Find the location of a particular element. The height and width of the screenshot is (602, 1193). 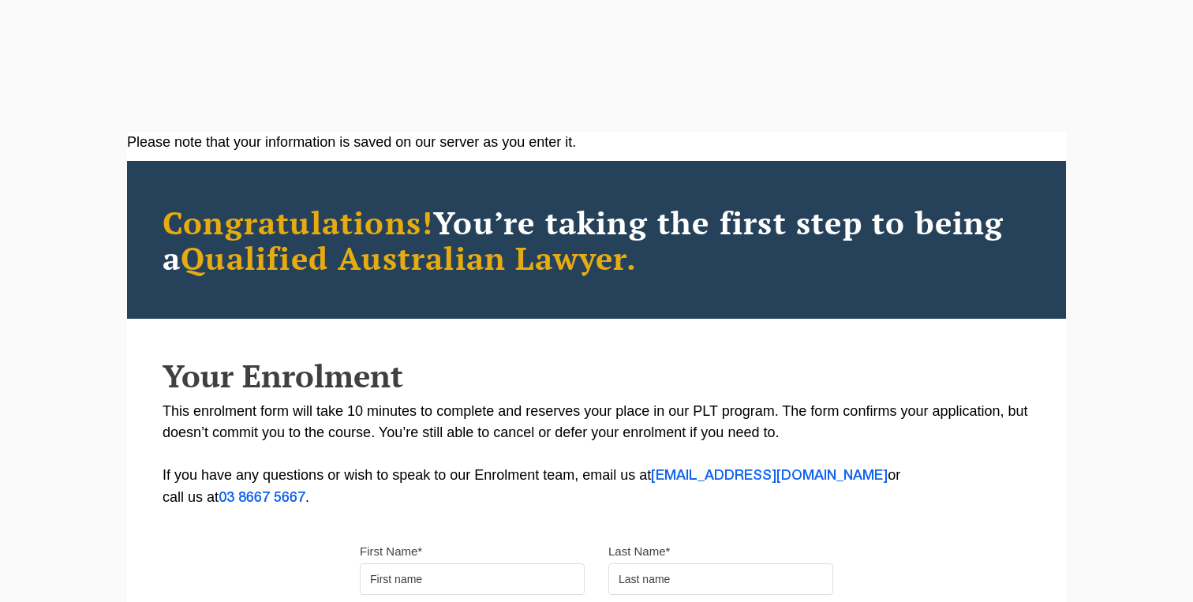

h2: Your Enrolment is located at coordinates (596, 375).